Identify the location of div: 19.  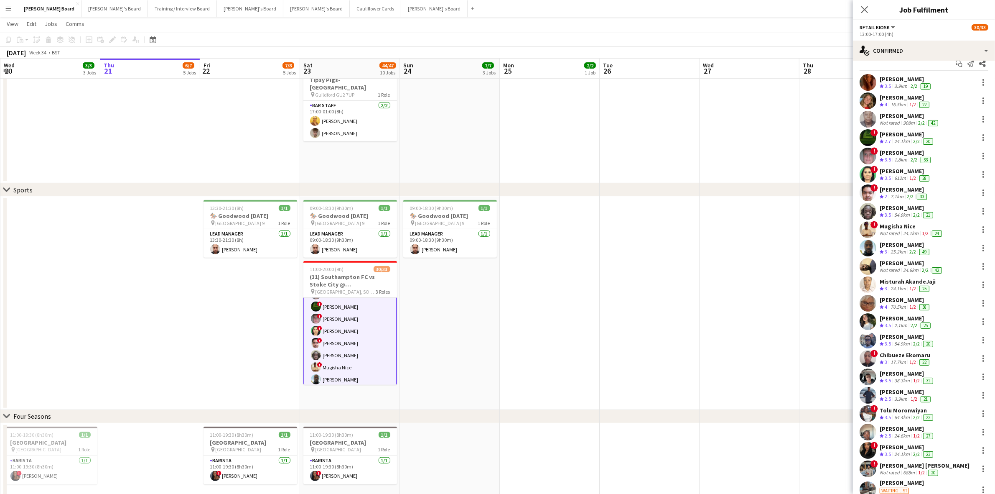
(926, 86).